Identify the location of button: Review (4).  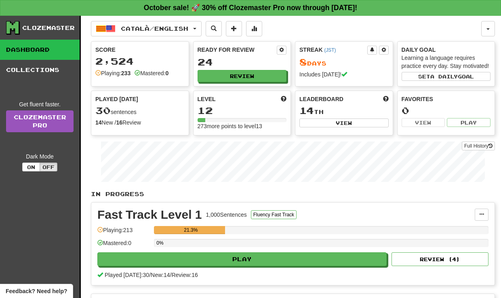
(440, 259).